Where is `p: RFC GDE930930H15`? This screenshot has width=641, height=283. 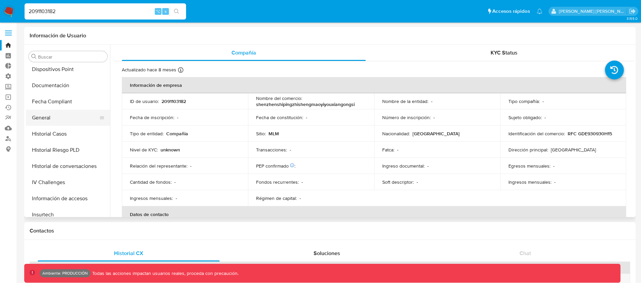 p: RFC GDE930930H15 is located at coordinates (590, 134).